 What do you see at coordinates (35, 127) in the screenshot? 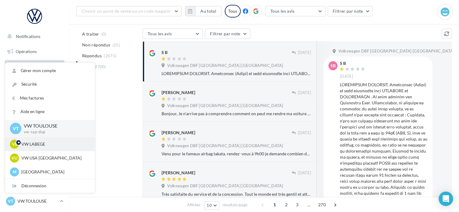
I see `a: Médiathèque` at bounding box center [35, 127].